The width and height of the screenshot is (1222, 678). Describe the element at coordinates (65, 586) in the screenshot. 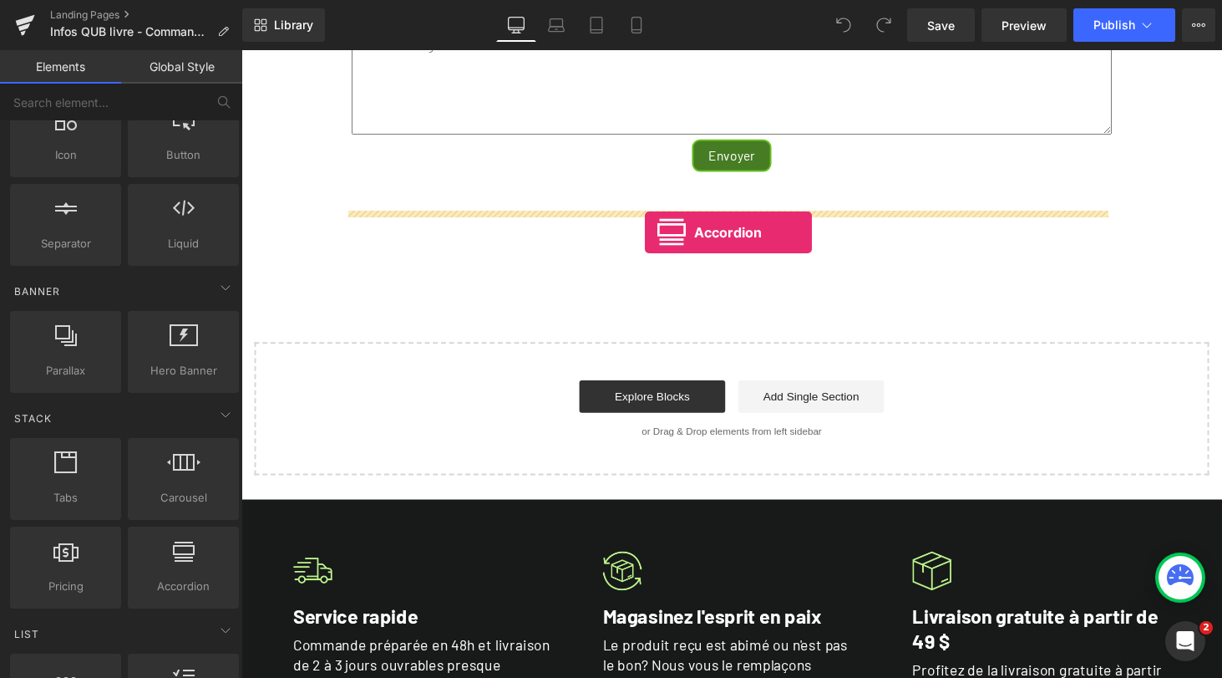

I see `span: Pricing` at that location.